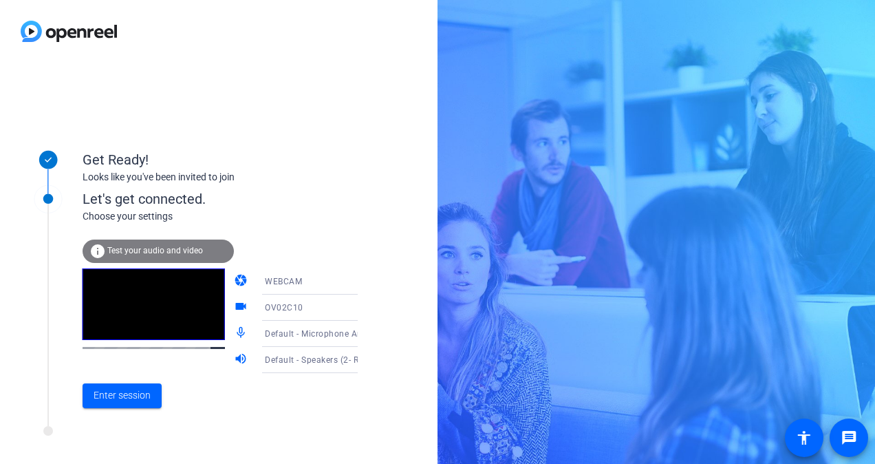  Describe the element at coordinates (242, 334) in the screenshot. I see `mat-icon: mic_none` at that location.